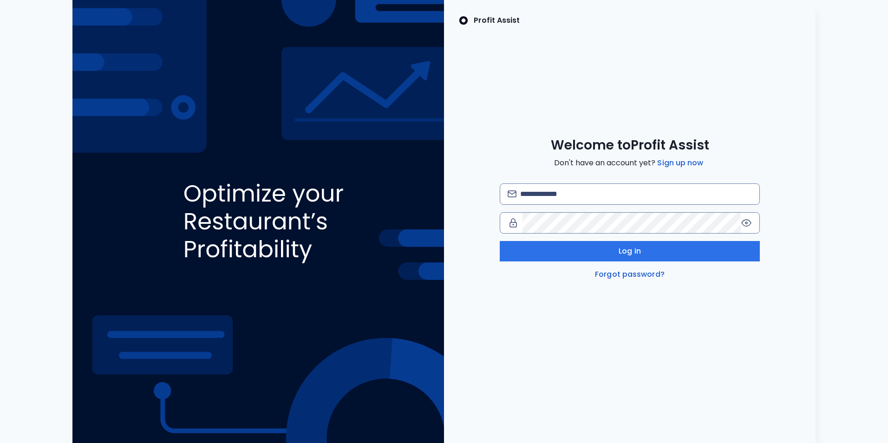  I want to click on p: Profit Assist, so click(497, 20).